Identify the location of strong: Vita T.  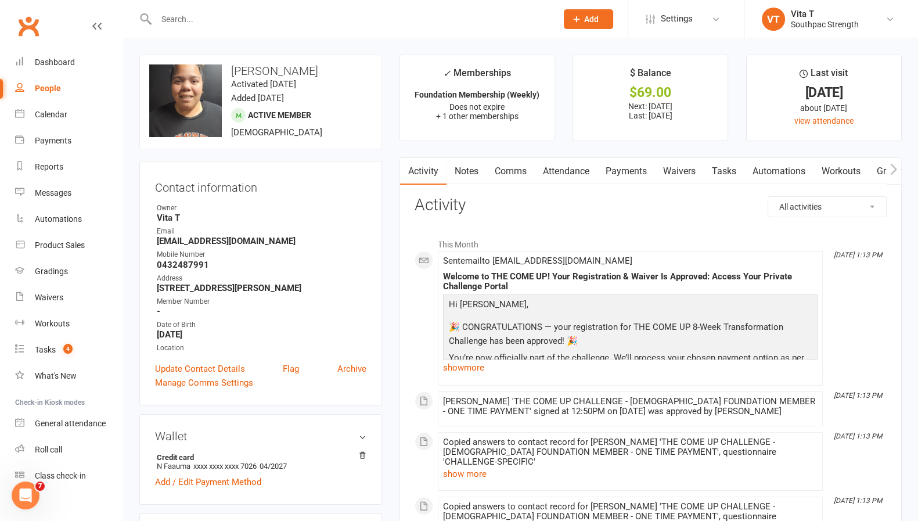
(261, 218).